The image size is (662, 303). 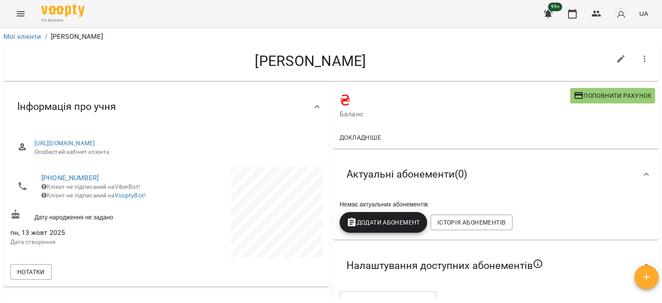 What do you see at coordinates (87, 215) in the screenshot?
I see `div: Дату народження не задано` at bounding box center [87, 215].